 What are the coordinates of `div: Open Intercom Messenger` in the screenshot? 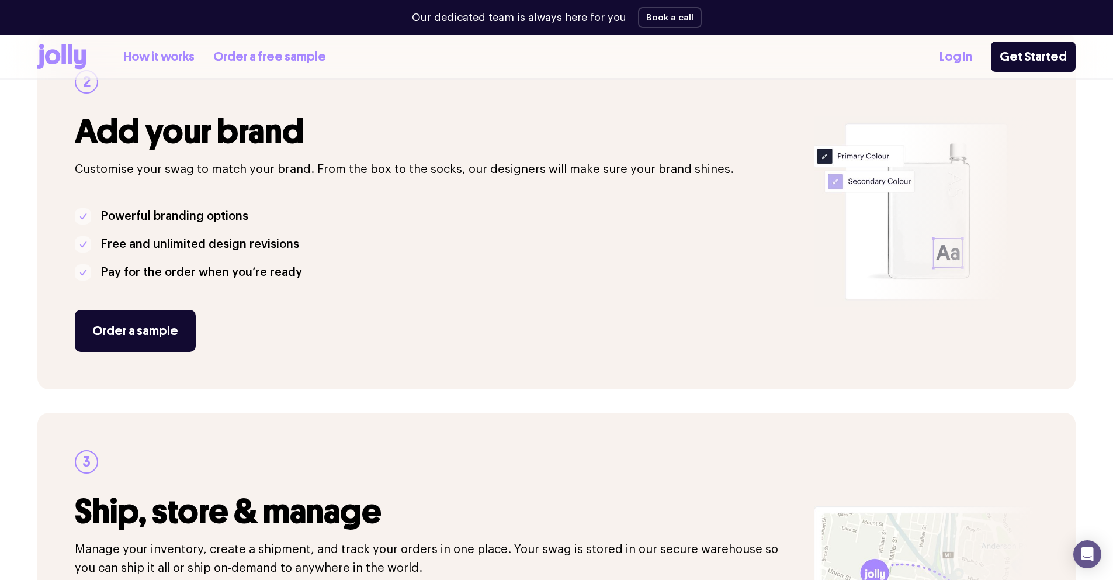 It's located at (1087, 554).